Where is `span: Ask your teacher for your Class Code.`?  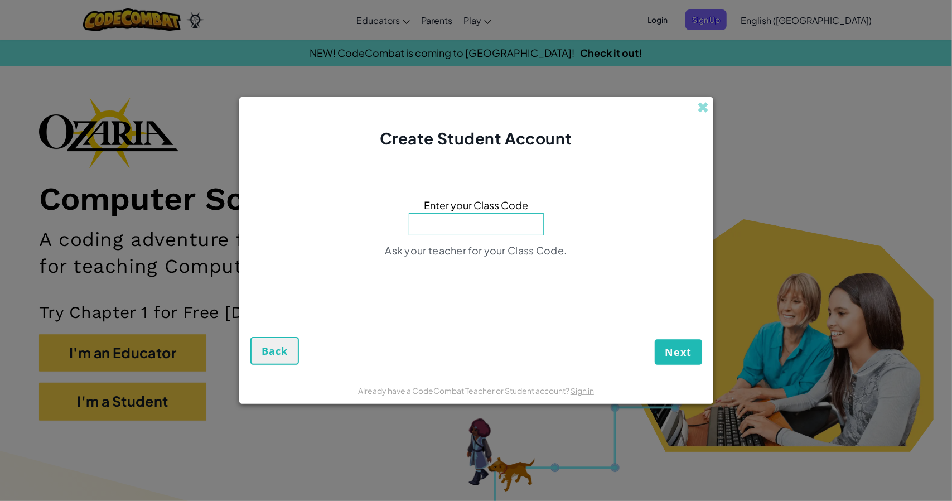 span: Ask your teacher for your Class Code. is located at coordinates (476, 250).